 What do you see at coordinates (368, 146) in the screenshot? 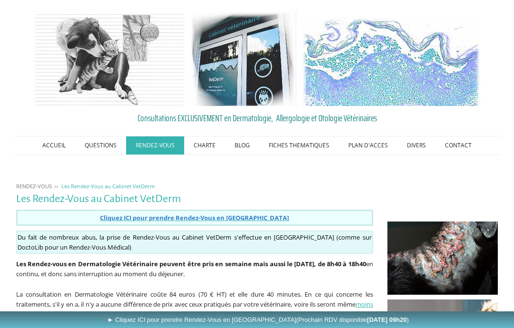
I see `a: PLAN D'ACCES` at bounding box center [368, 146].